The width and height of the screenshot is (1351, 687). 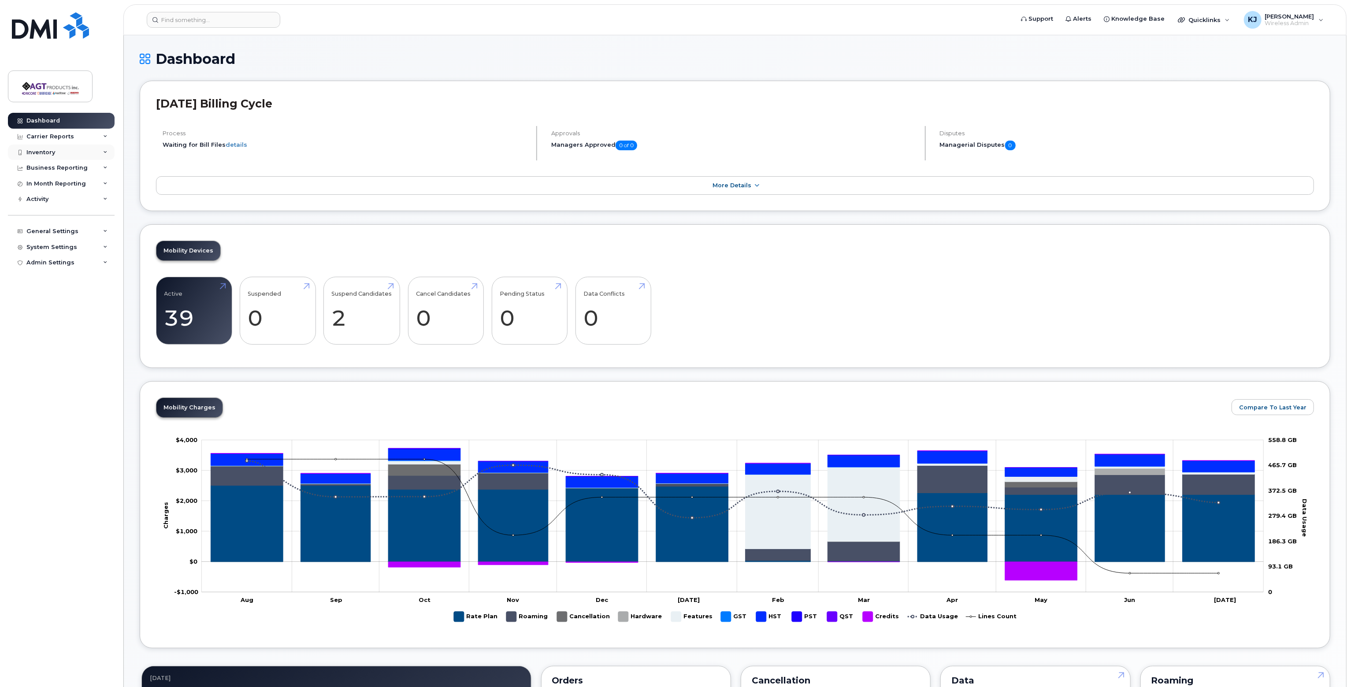 I want to click on tspan: 465.7 GB, so click(x=1282, y=465).